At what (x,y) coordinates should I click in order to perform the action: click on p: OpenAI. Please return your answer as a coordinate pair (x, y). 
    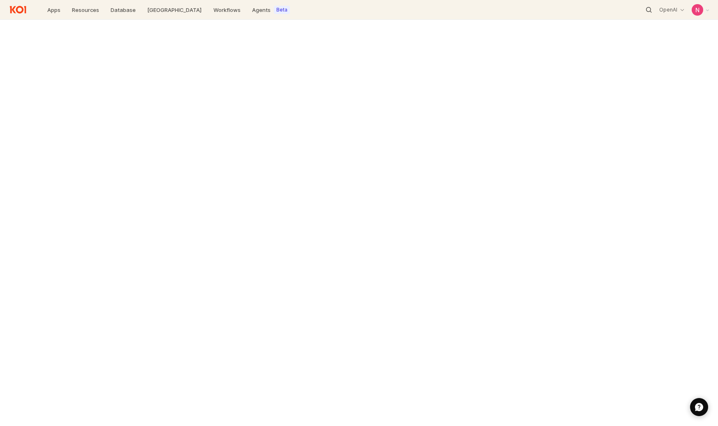
    Looking at the image, I should click on (668, 10).